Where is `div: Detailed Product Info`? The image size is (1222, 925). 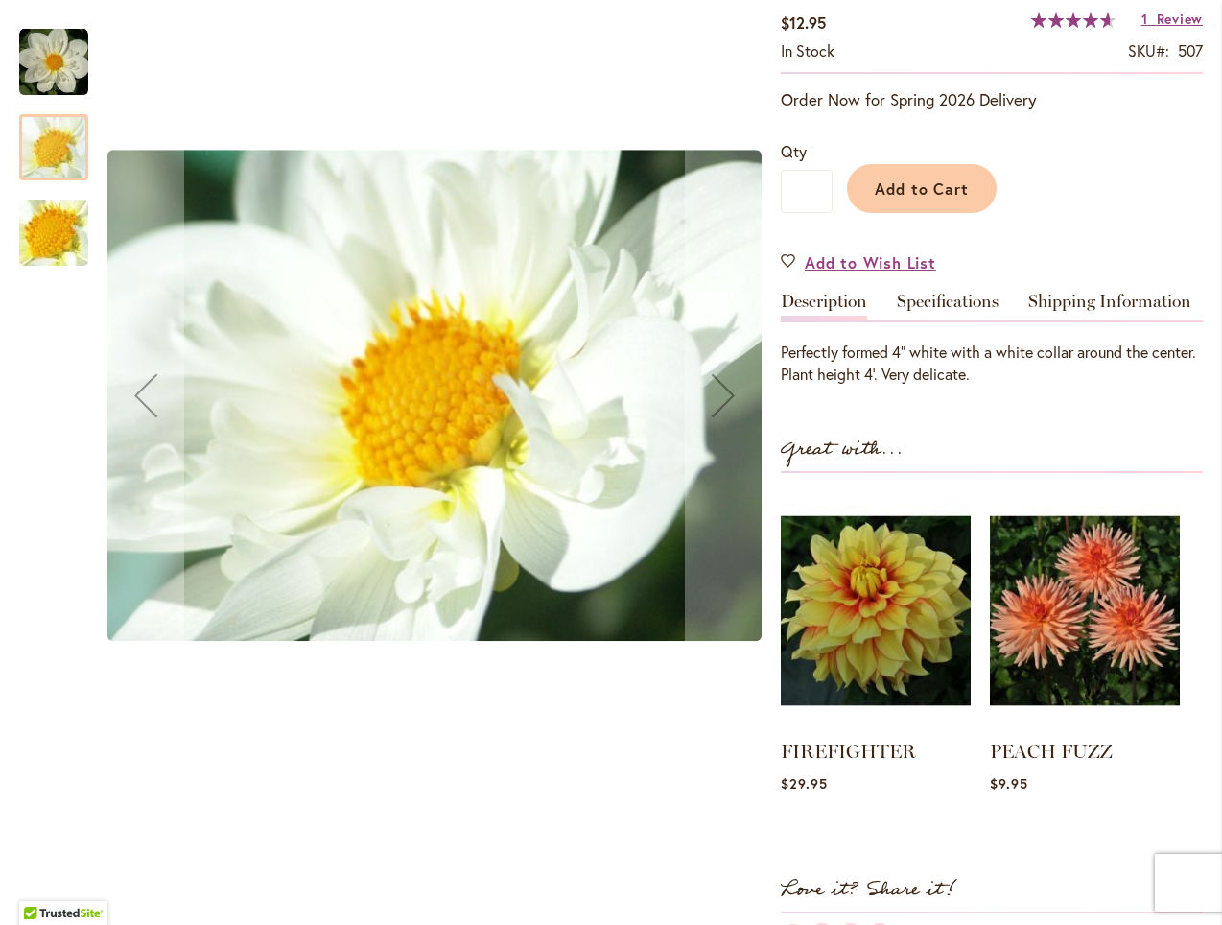
div: Detailed Product Info is located at coordinates (992, 339).